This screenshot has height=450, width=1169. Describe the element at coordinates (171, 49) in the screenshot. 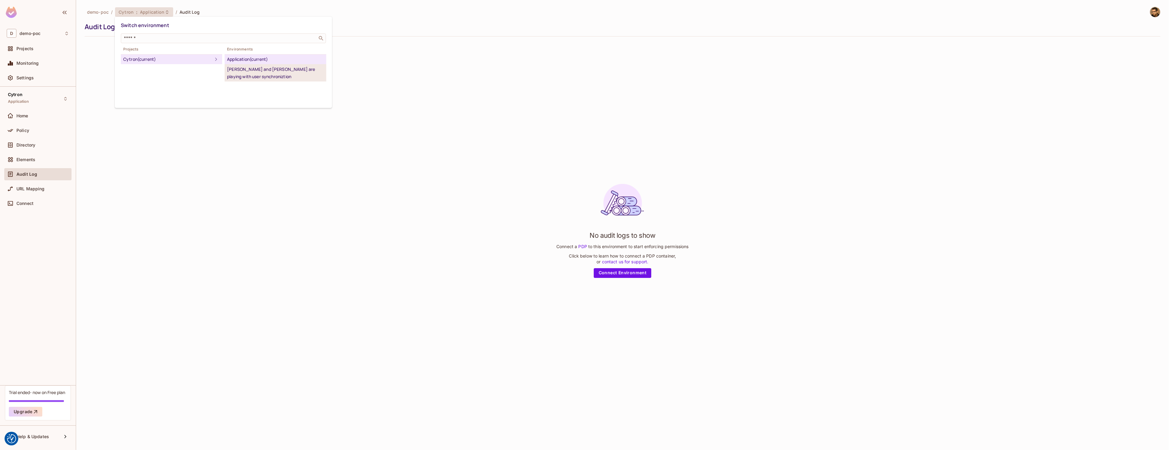

I see `span: Projects` at that location.